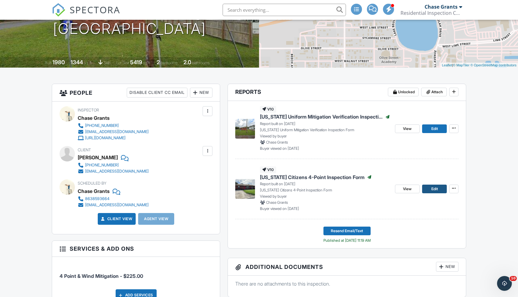 The image size is (518, 297). Describe the element at coordinates (147, 63) in the screenshot. I see `span: sq.ft.` at that location.